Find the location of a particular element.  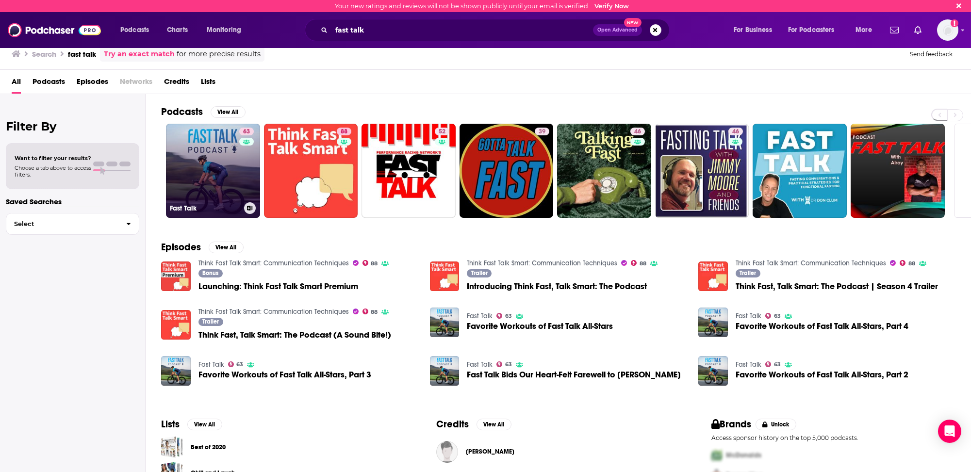

span: Credits is located at coordinates (177, 83).